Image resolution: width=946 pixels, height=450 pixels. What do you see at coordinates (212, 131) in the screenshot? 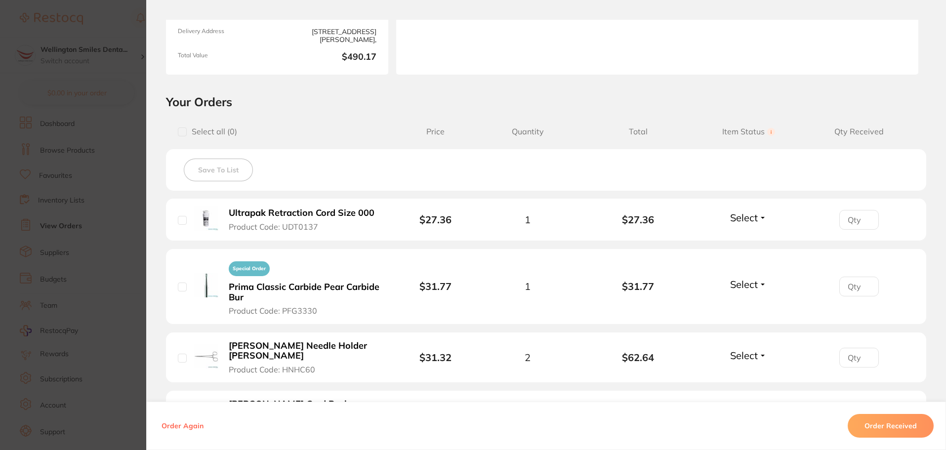
I see `span: Select all ( 0 )` at bounding box center [212, 131].